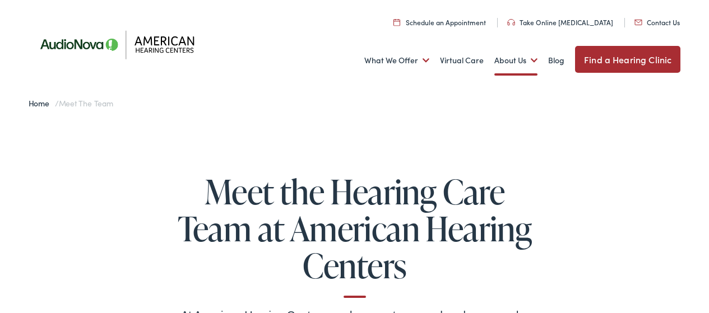 The width and height of the screenshot is (709, 313). What do you see at coordinates (516, 61) in the screenshot?
I see `a: About Us` at bounding box center [516, 61].